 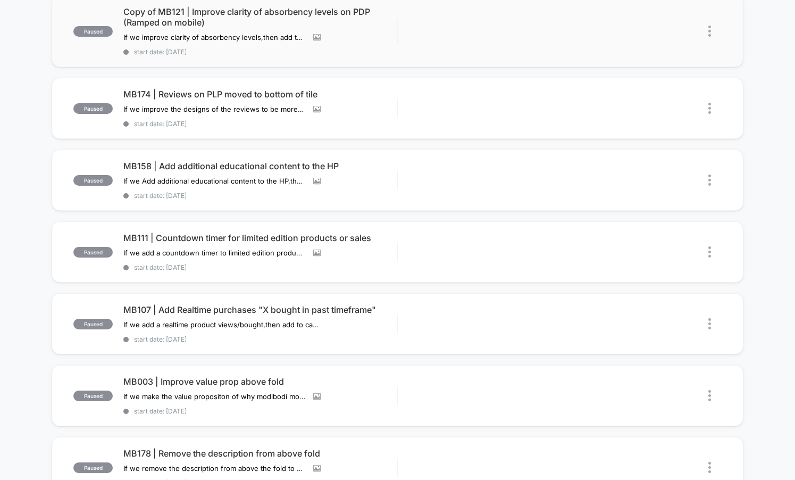 What do you see at coordinates (260, 94) in the screenshot?
I see `span: MB174 | Reviews on PLP moved to bottom of tile` at bounding box center [260, 94].